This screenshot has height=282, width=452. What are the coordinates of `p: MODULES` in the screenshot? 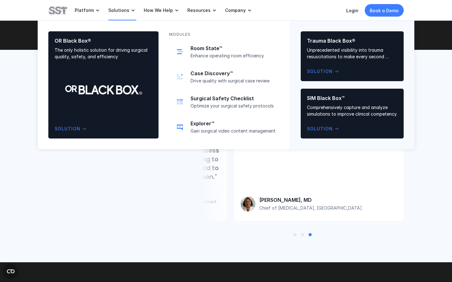 It's located at (180, 34).